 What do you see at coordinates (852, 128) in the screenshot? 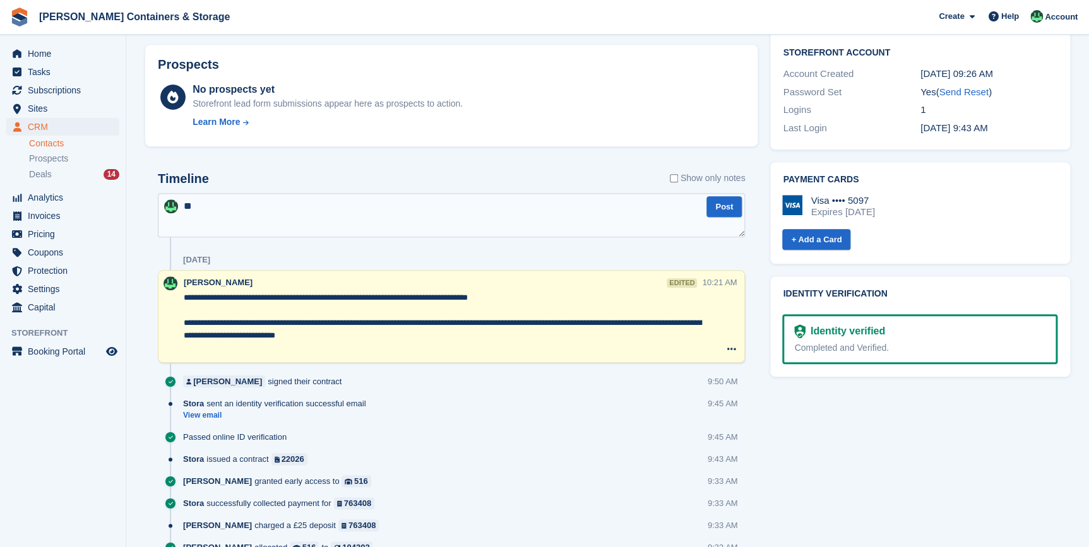
I see `div: Last Login` at bounding box center [852, 128].